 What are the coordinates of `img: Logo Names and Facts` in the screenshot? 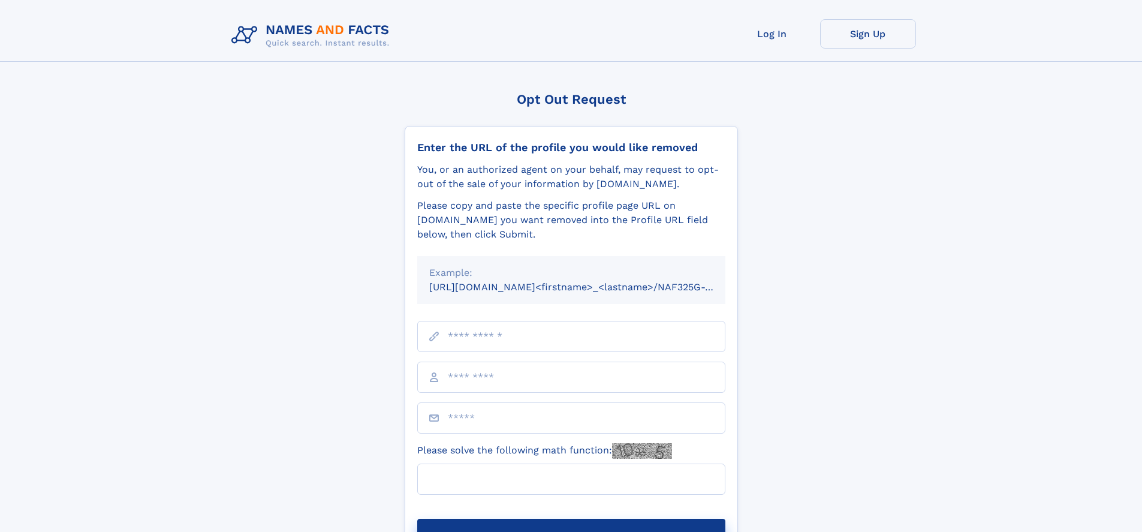 It's located at (313, 35).